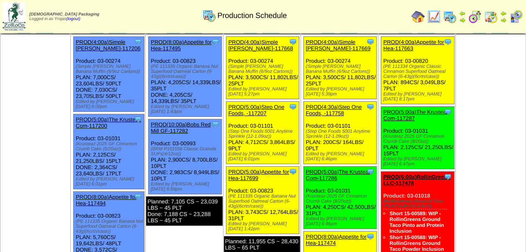  What do you see at coordinates (252, 15) in the screenshot?
I see `span: Production Schedule` at bounding box center [252, 15].